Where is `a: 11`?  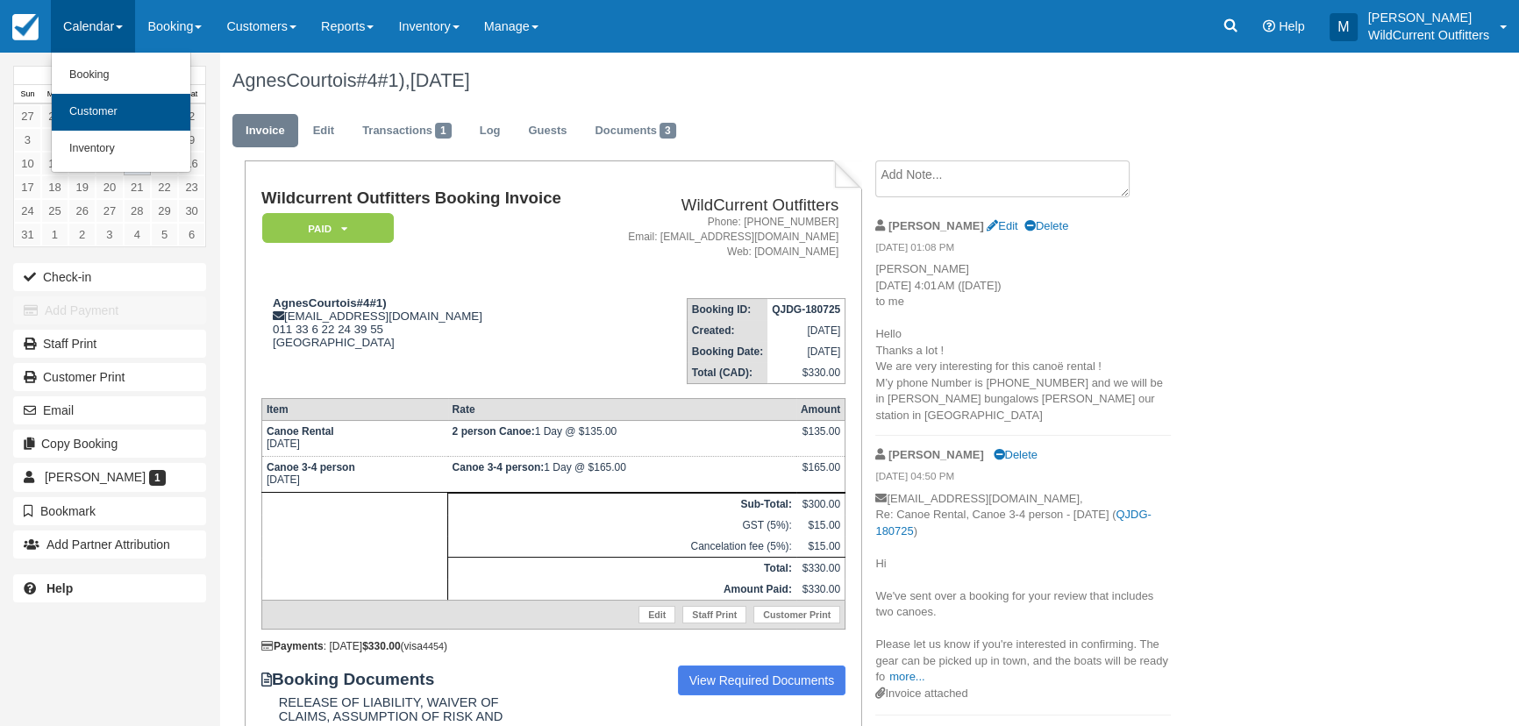 a: 11 is located at coordinates (54, 163).